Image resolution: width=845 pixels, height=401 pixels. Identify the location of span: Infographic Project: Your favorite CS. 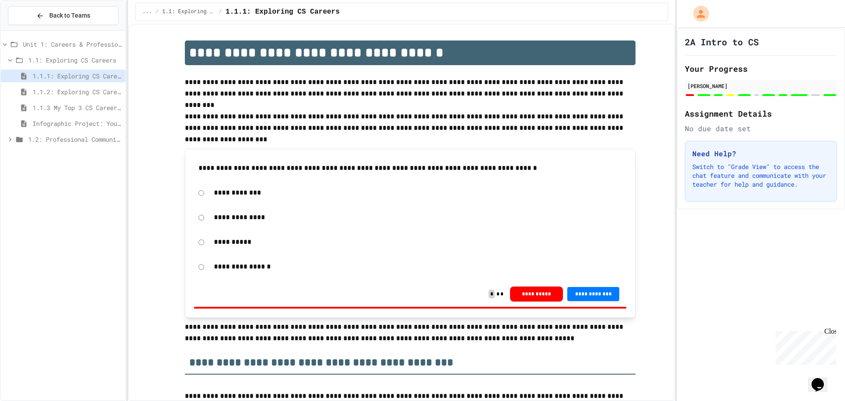
(77, 123).